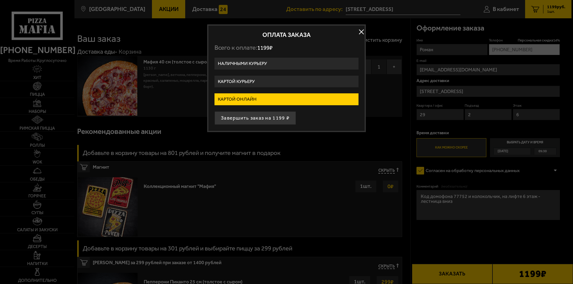 This screenshot has height=284, width=573. What do you see at coordinates (255, 118) in the screenshot?
I see `button: Завершить заказ на 1199 ₽` at bounding box center [255, 118].